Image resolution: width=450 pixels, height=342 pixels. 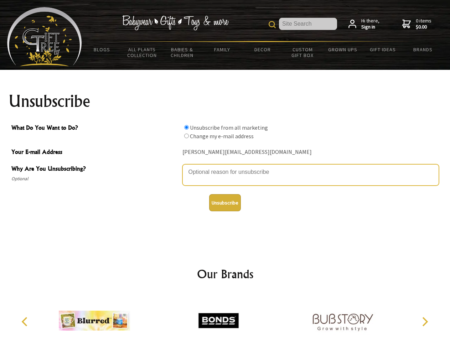 I want to click on a: Gift Ideas, so click(x=383, y=50).